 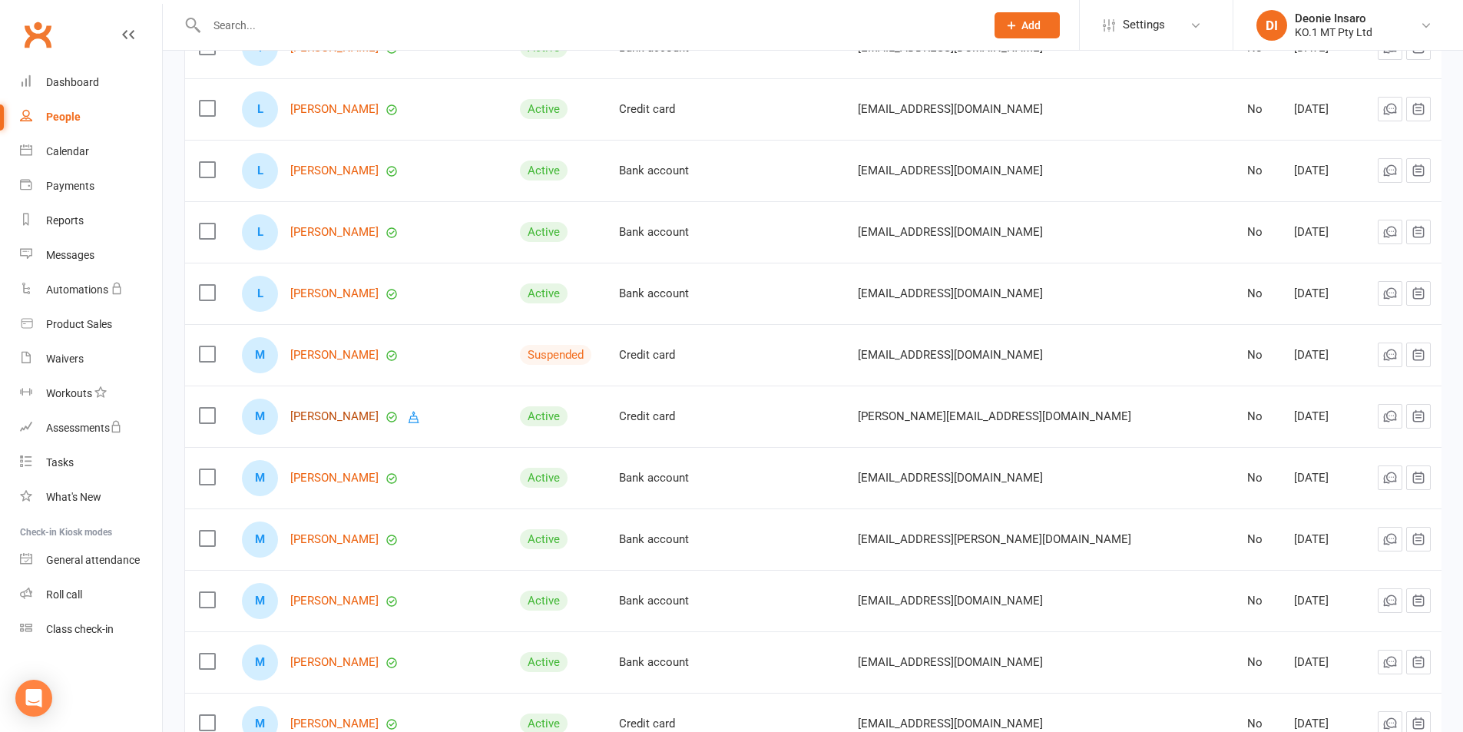 What do you see at coordinates (1333, 18) in the screenshot?
I see `div: Deonie Insaro` at bounding box center [1333, 18].